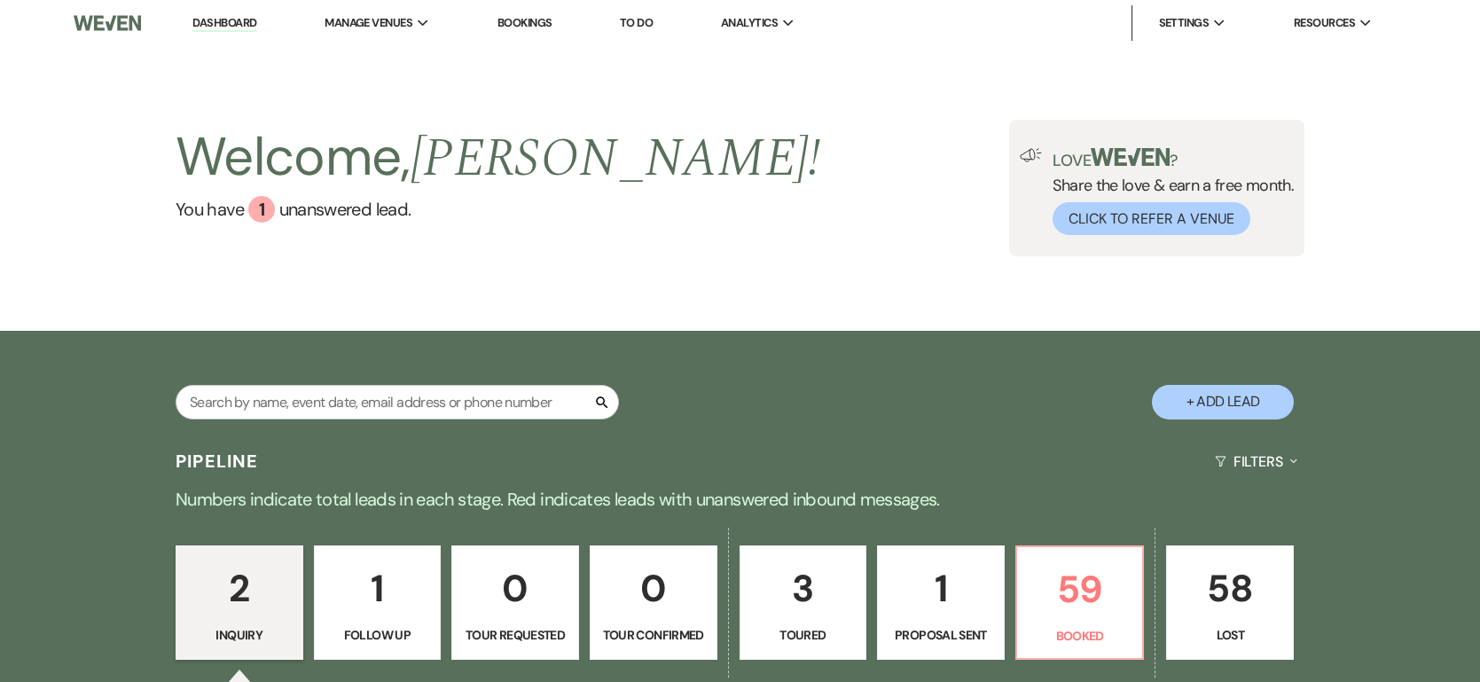 The image size is (1480, 682). Describe the element at coordinates (654, 635) in the screenshot. I see `p: Tour Confirmed` at that location.